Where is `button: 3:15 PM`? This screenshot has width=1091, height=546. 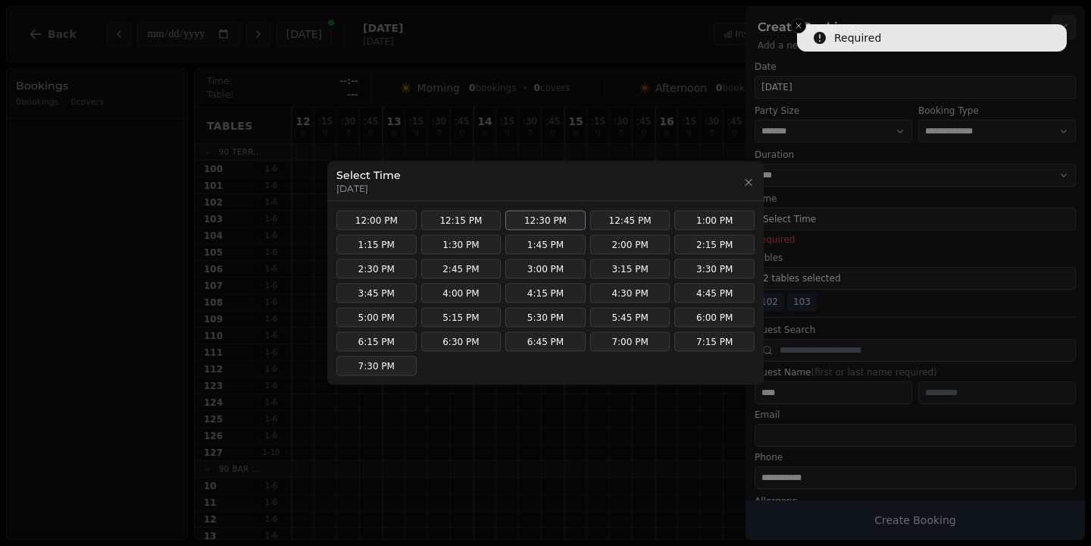 button: 3:15 PM is located at coordinates (631, 269).